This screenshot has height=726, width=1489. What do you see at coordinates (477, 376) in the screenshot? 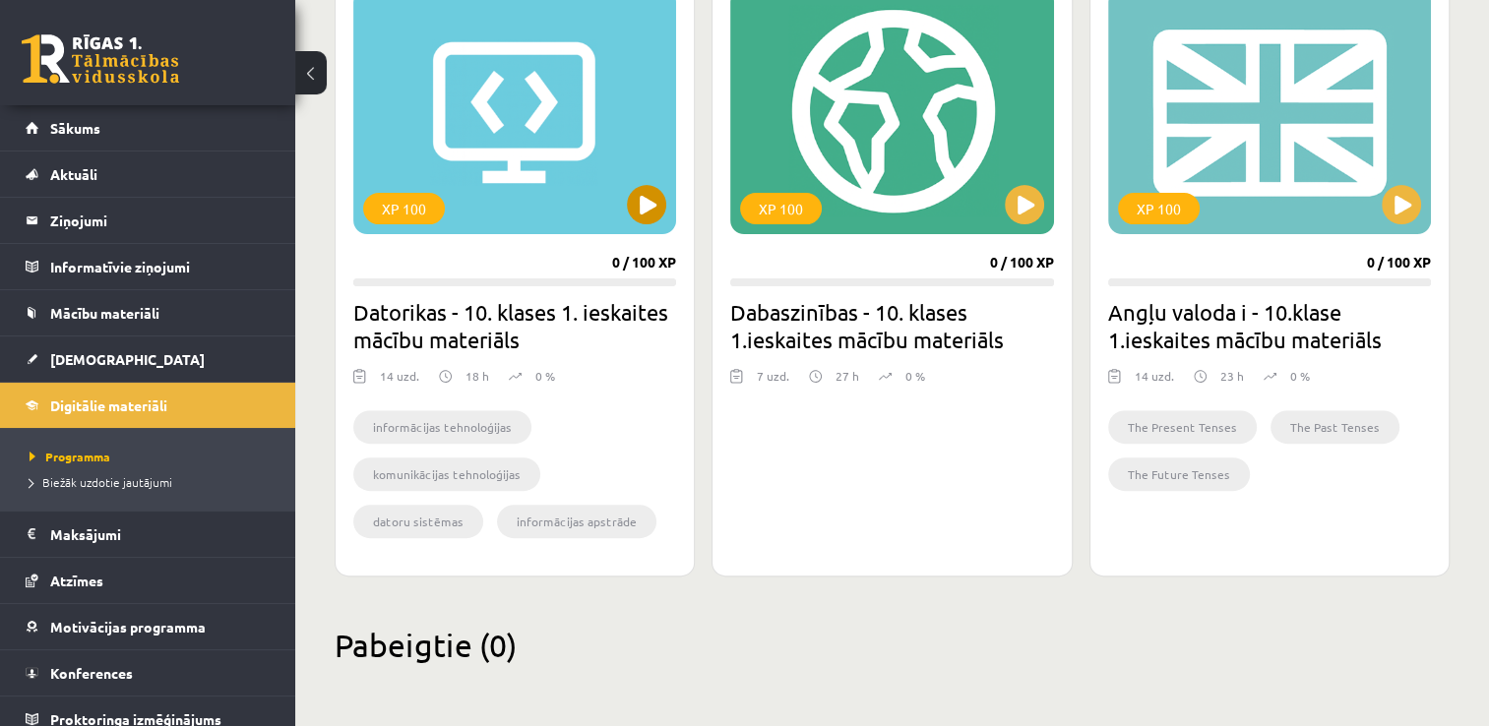
I see `p: 18 h` at bounding box center [477, 376].